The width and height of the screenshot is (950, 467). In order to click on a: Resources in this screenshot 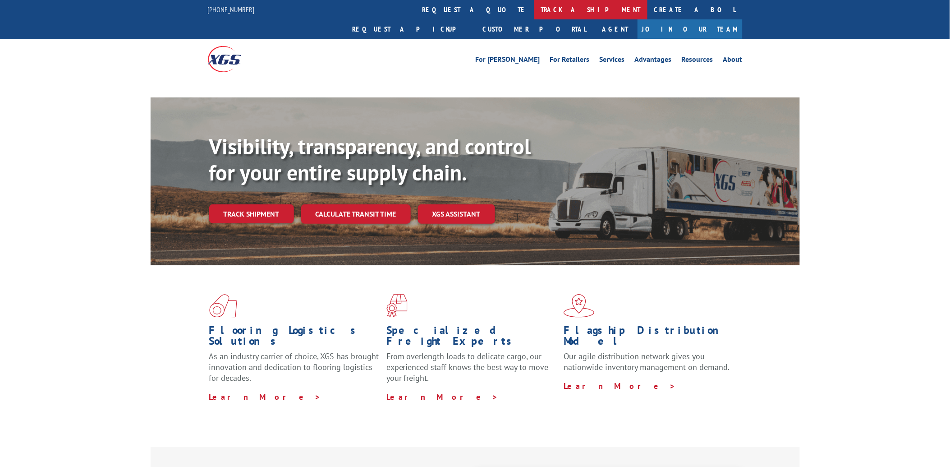, I will do `click(698, 61)`.